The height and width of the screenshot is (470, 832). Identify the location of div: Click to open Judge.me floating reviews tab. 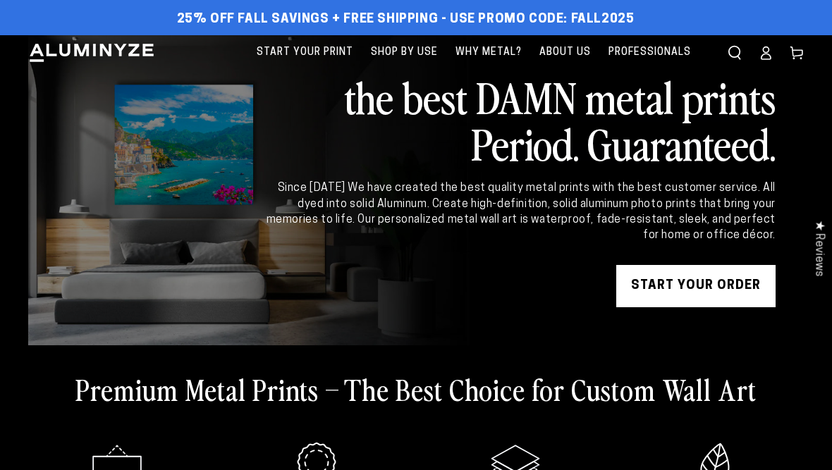
(819, 248).